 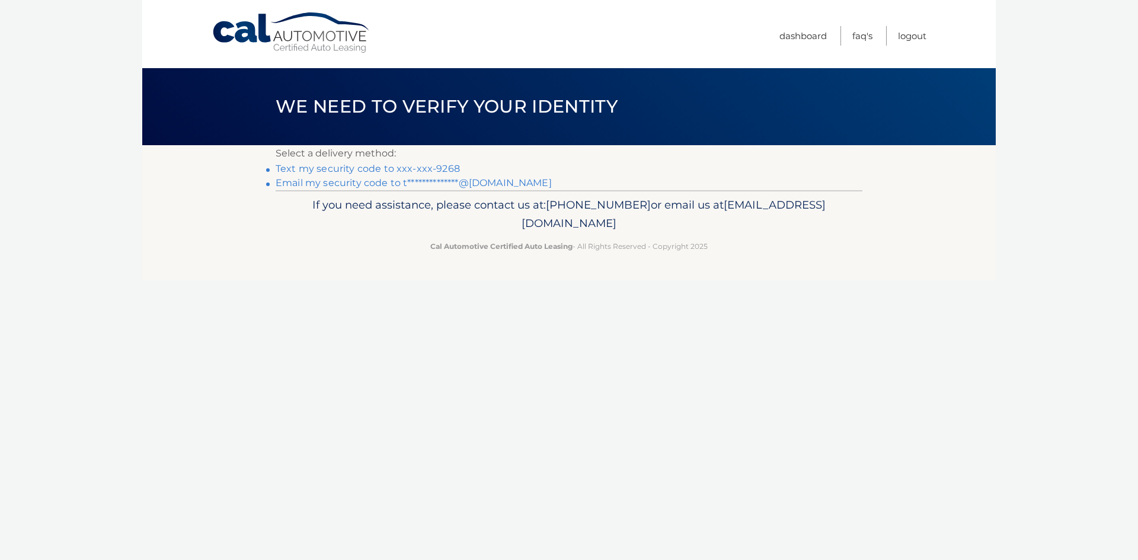 What do you see at coordinates (292, 33) in the screenshot?
I see `a: Cal Automotive` at bounding box center [292, 33].